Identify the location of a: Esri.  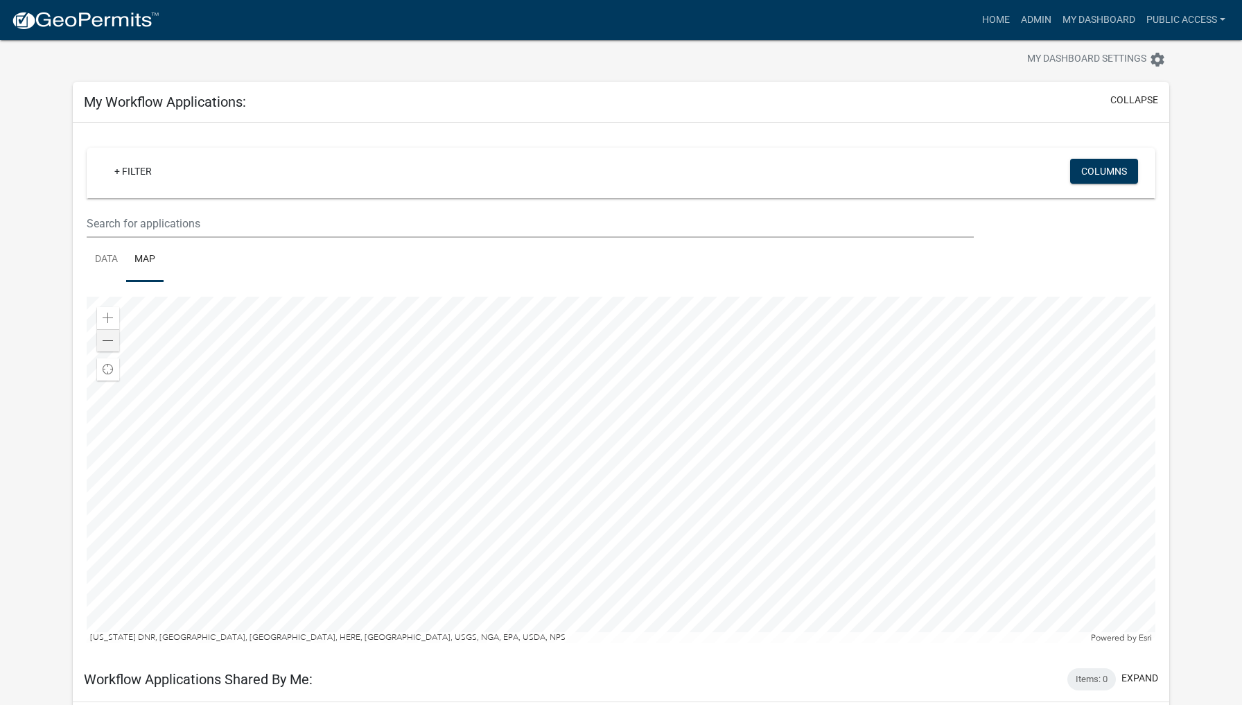
(1145, 638).